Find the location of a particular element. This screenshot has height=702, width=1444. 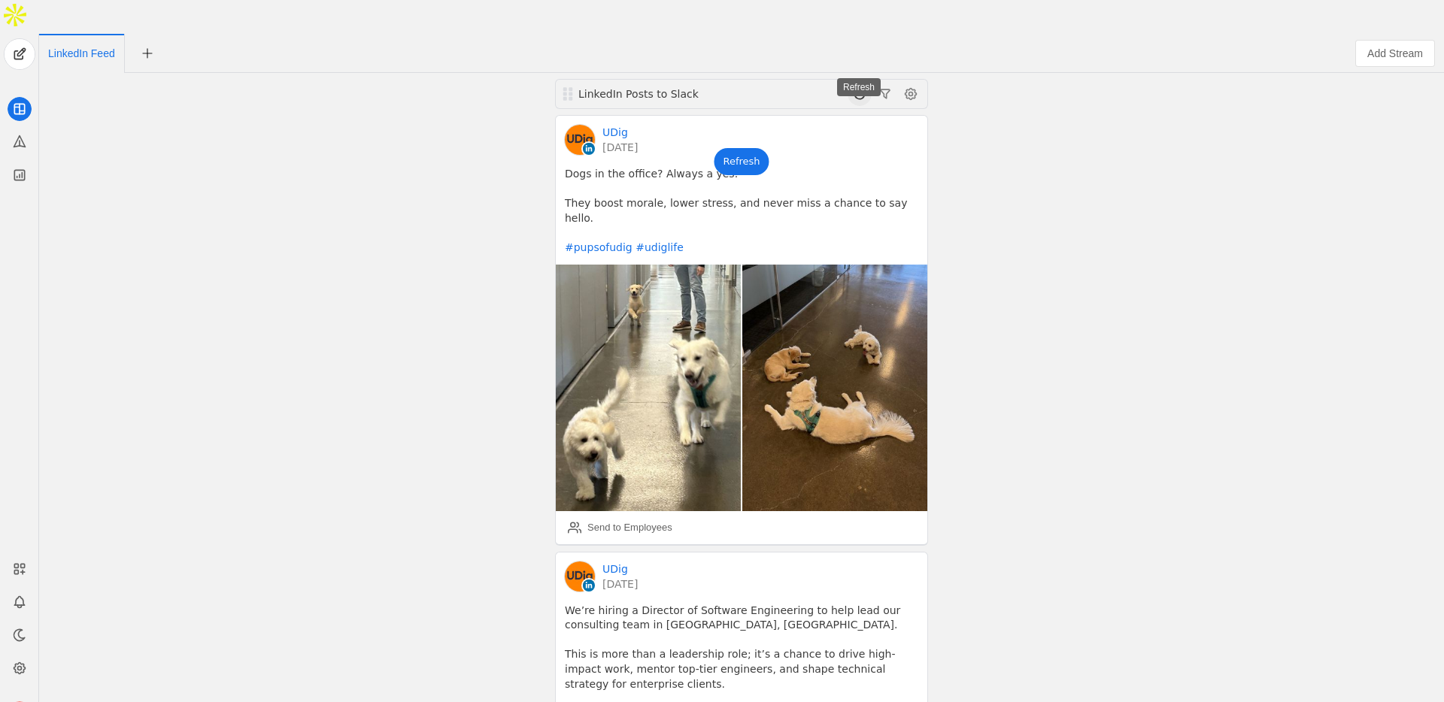

button: Add Stream is located at coordinates (1395, 53).